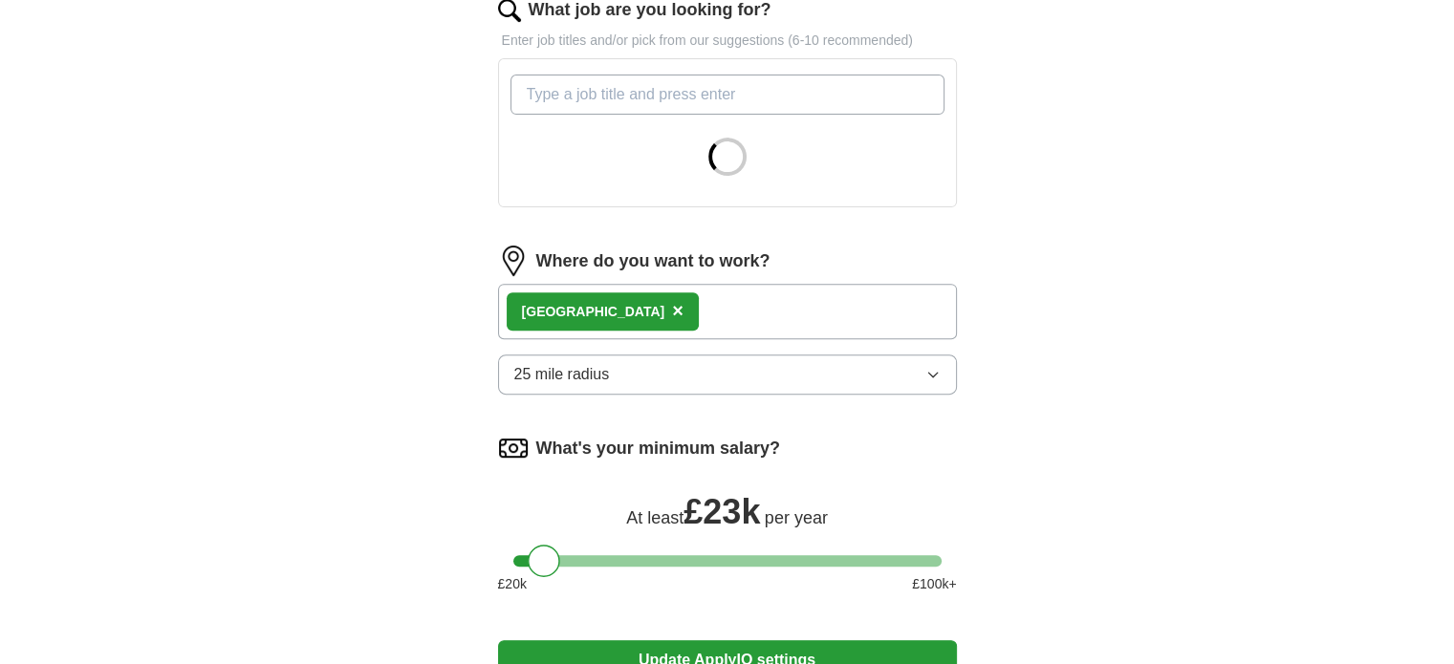 Image resolution: width=1454 pixels, height=664 pixels. Describe the element at coordinates (727, 95) in the screenshot. I see `input: Type a job title and press enter` at that location.